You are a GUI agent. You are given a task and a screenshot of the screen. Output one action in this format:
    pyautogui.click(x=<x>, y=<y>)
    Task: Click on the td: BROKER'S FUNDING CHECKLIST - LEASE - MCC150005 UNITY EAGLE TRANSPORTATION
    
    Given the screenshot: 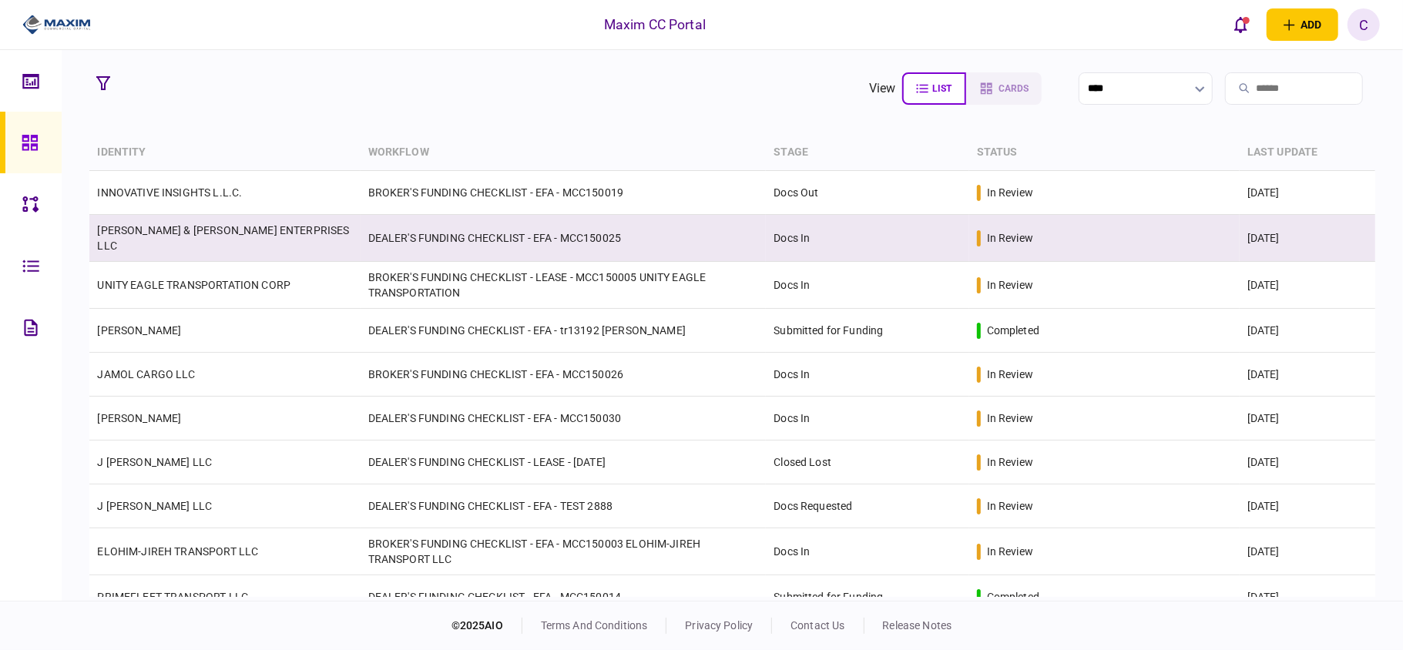 What is the action you would take?
    pyautogui.click(x=563, y=285)
    